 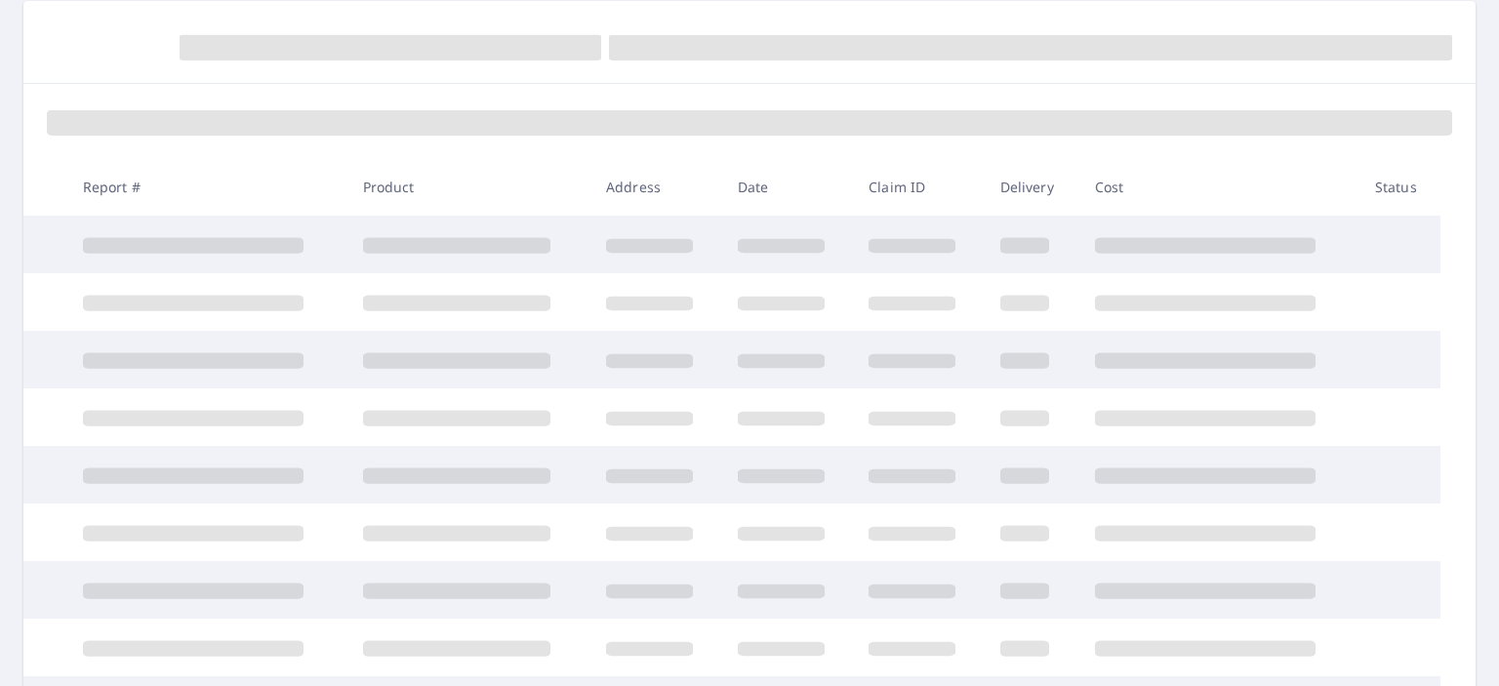 I want to click on th: Address, so click(x=656, y=186).